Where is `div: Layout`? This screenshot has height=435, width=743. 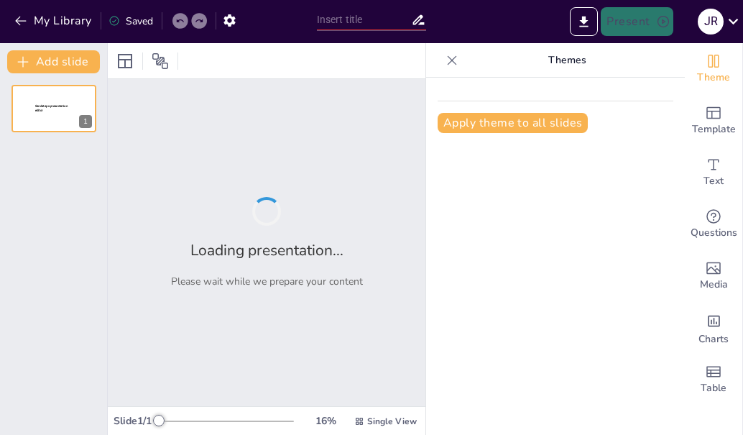
div: Layout is located at coordinates (125, 61).